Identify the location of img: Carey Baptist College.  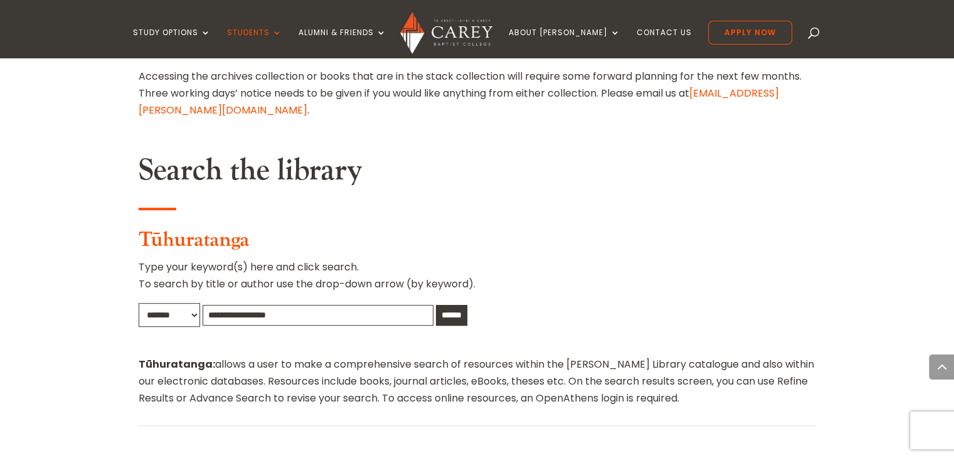
(446, 33).